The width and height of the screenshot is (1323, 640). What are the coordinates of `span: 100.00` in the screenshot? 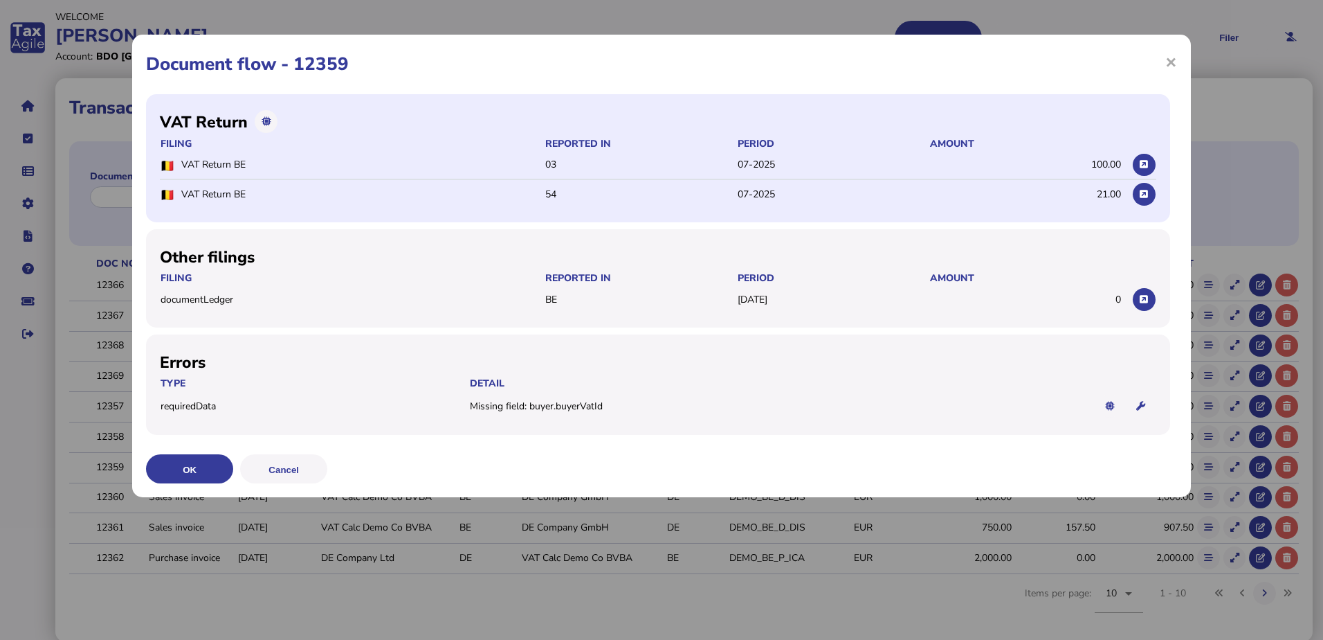 It's located at (1106, 164).